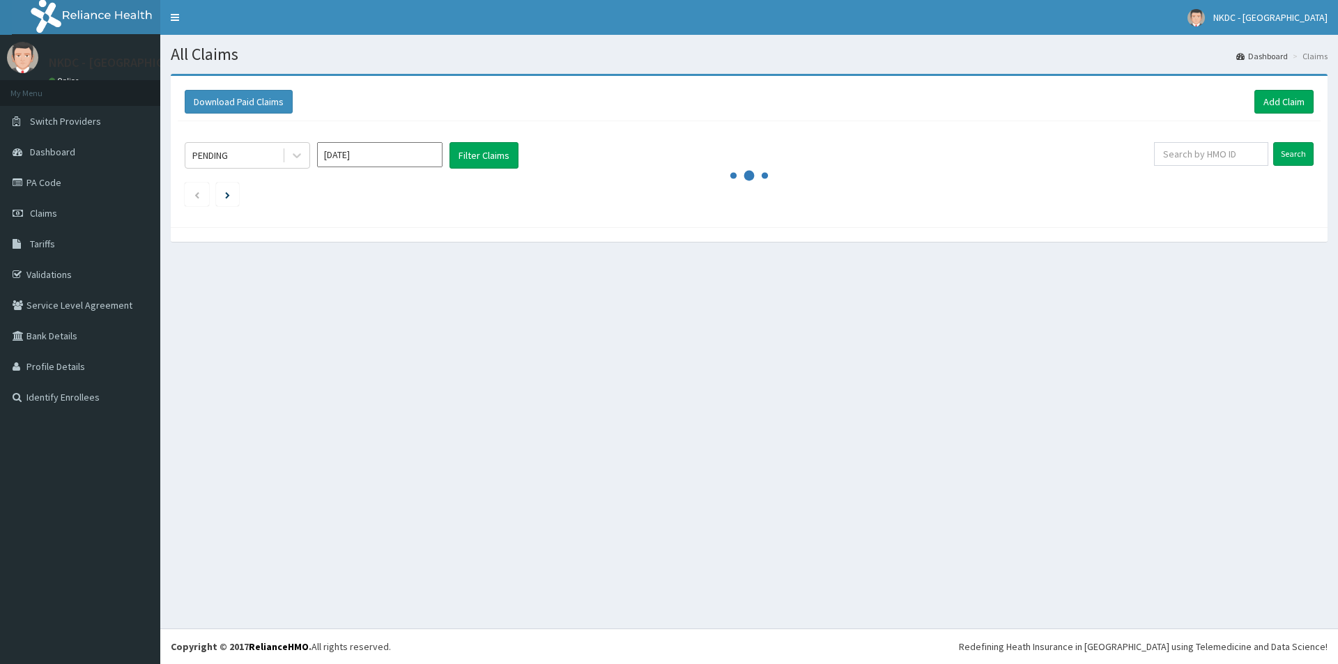 This screenshot has width=1338, height=664. Describe the element at coordinates (210, 155) in the screenshot. I see `div: PENDING` at that location.